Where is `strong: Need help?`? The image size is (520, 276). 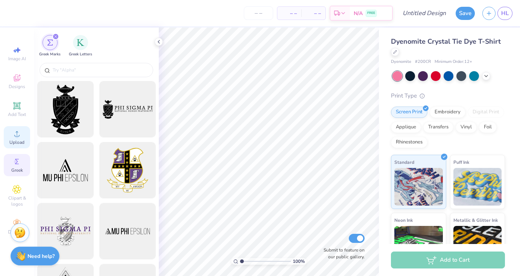 strong: Need help? is located at coordinates (41, 256).